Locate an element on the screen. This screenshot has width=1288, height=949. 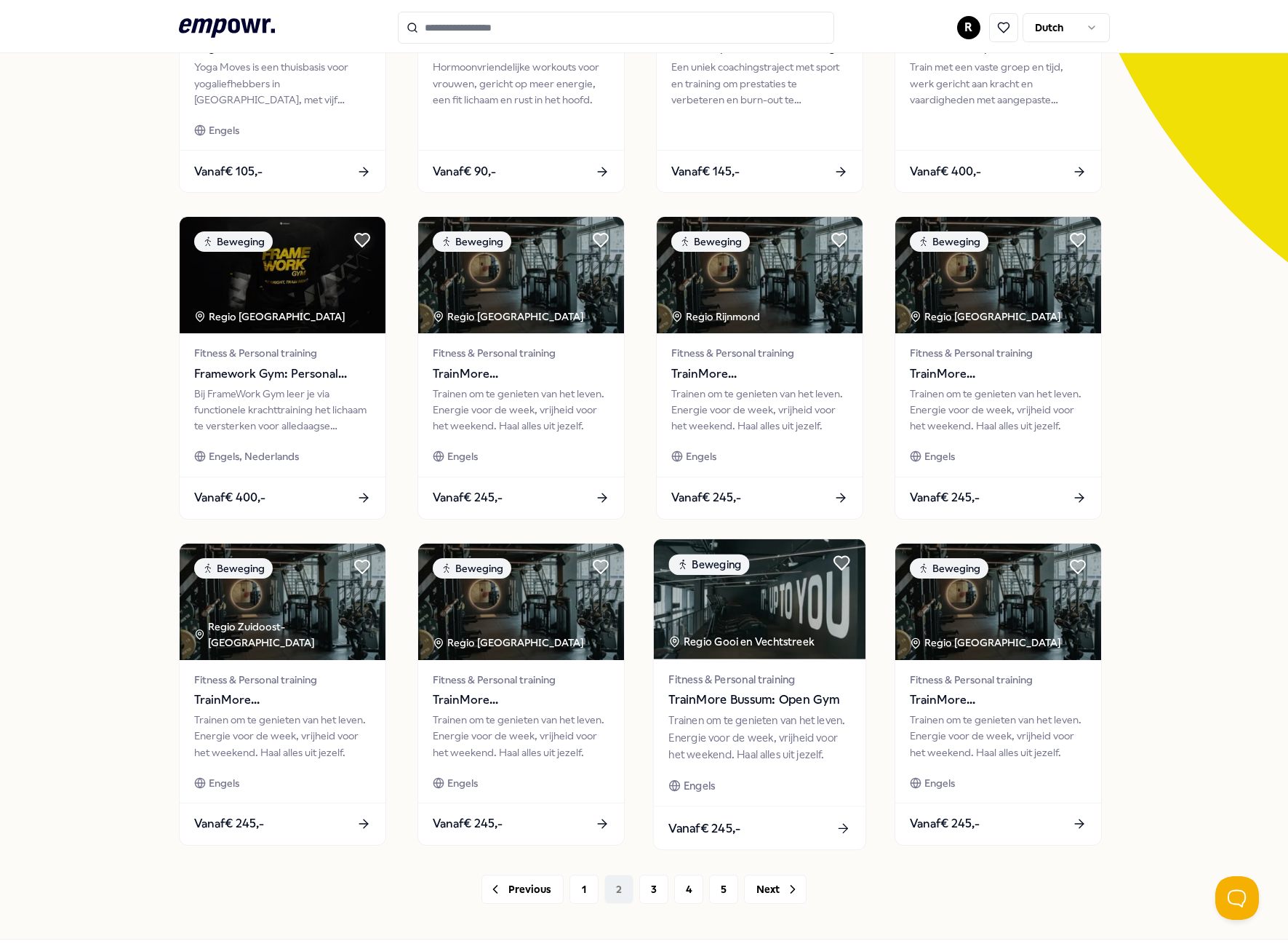
button: Previous is located at coordinates (522, 889).